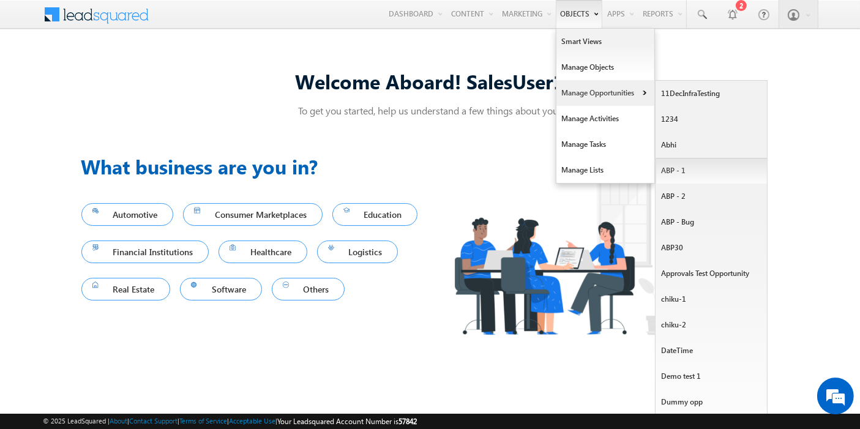 The width and height of the screenshot is (860, 429). Describe the element at coordinates (711, 248) in the screenshot. I see `a: ABP30` at that location.